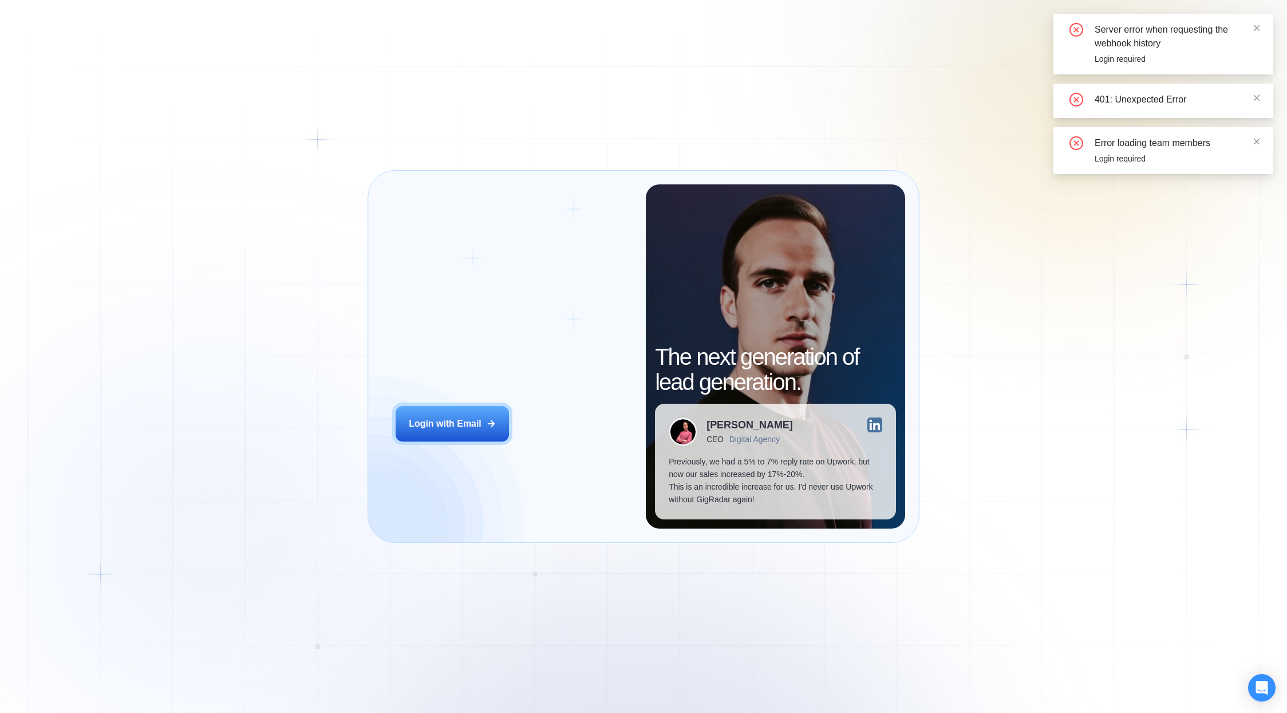 The height and width of the screenshot is (713, 1287). I want to click on button: Login with Email, so click(452, 424).